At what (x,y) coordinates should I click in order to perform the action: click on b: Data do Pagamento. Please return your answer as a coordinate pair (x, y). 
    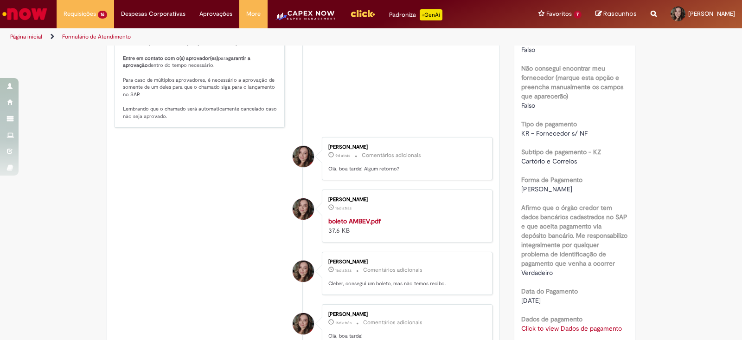
    Looking at the image, I should click on (550, 291).